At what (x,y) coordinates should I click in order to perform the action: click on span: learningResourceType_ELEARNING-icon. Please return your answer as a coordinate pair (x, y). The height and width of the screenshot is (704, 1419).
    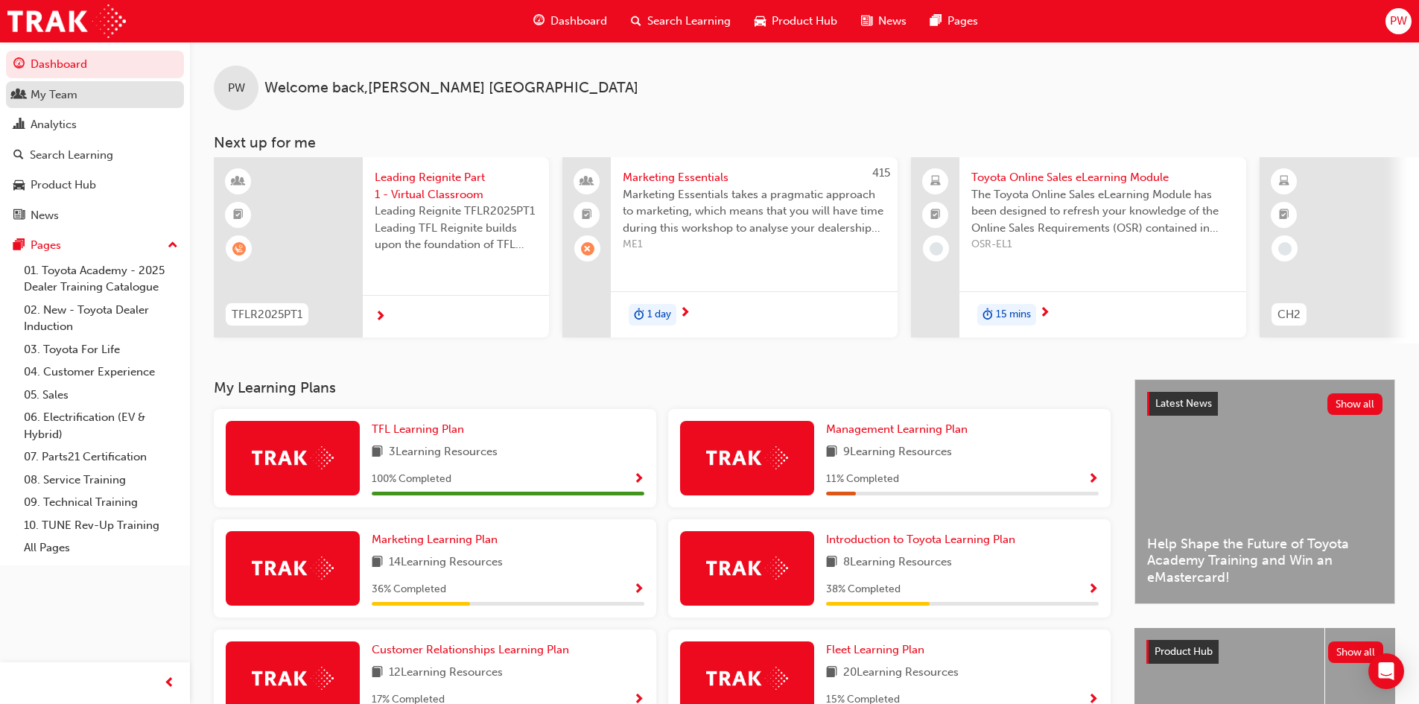
    Looking at the image, I should click on (1284, 182).